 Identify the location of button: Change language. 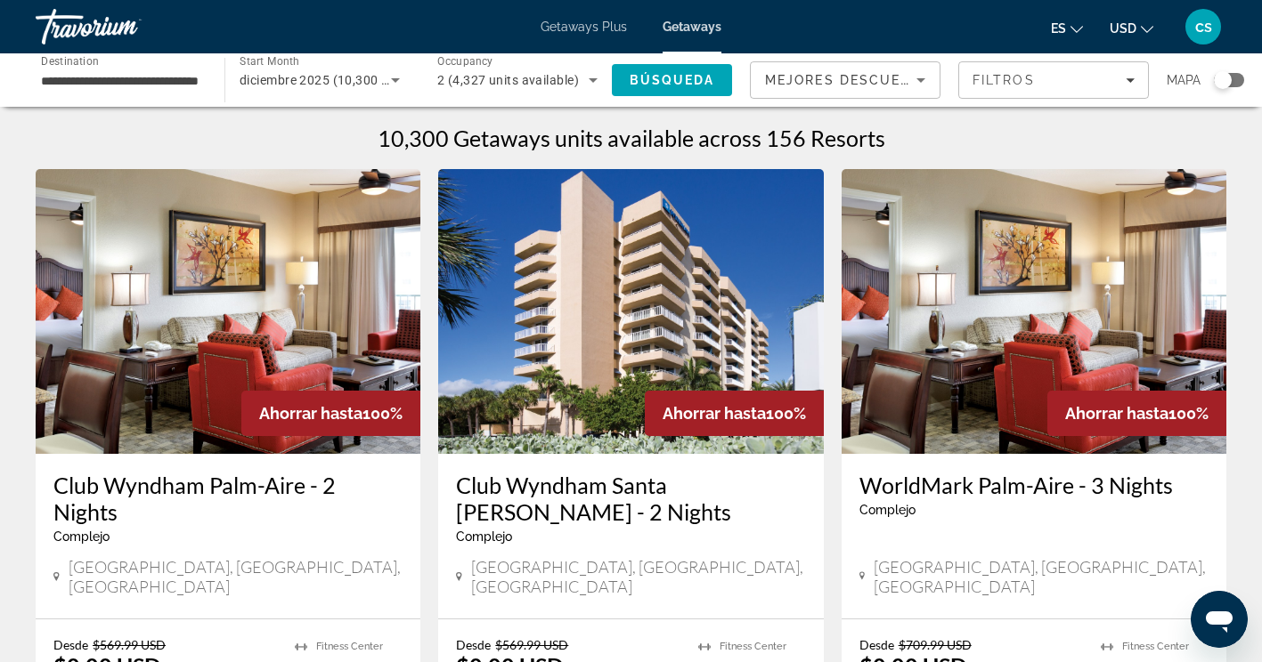
(1067, 28).